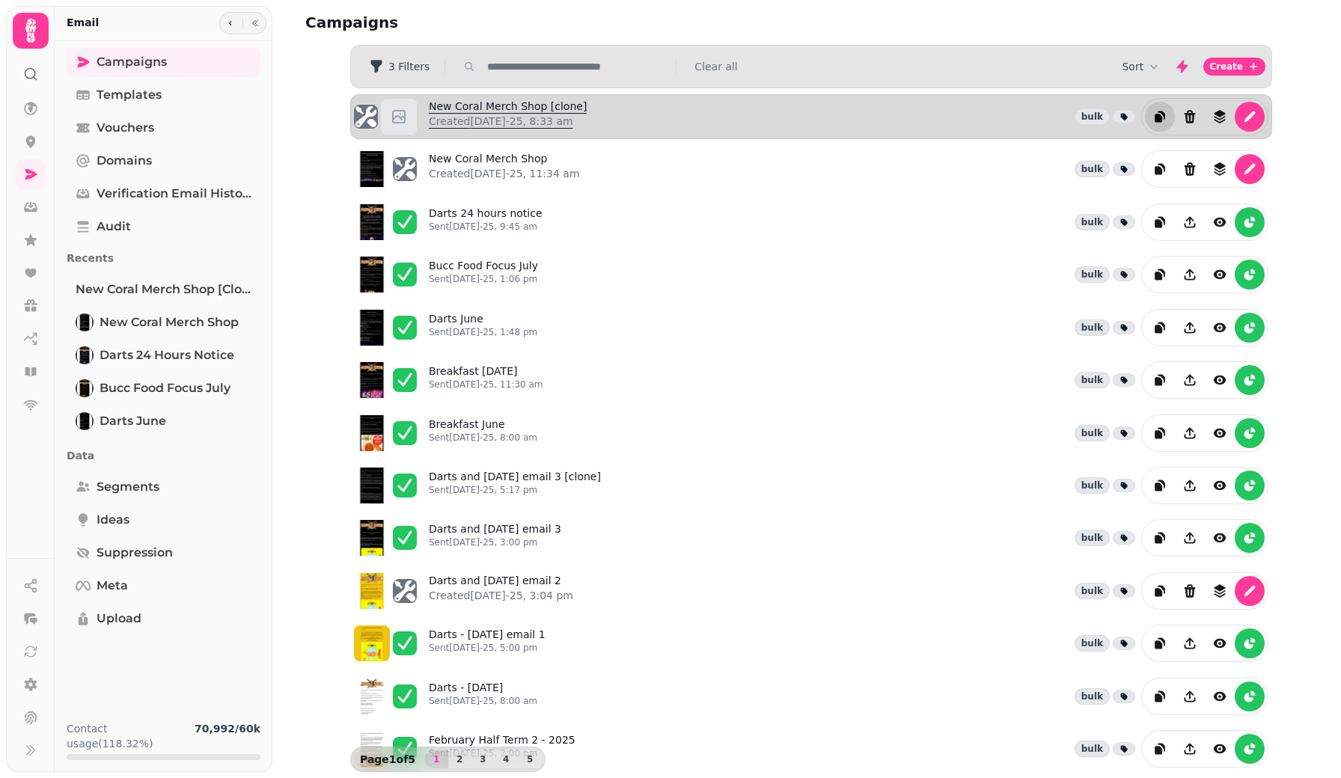  I want to click on a: Suppression, so click(163, 553).